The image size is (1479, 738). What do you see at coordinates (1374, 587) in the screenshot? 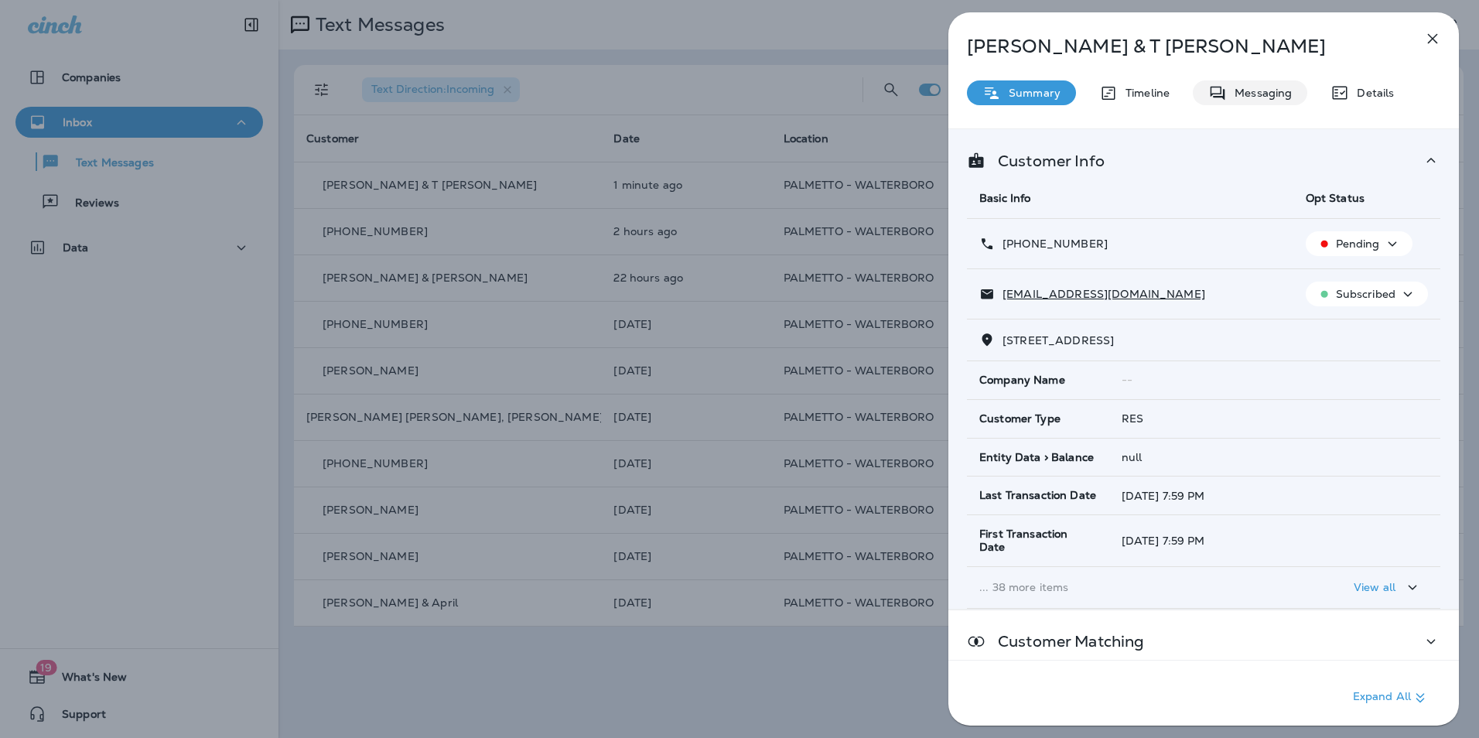
I see `p: View all` at bounding box center [1374, 587].